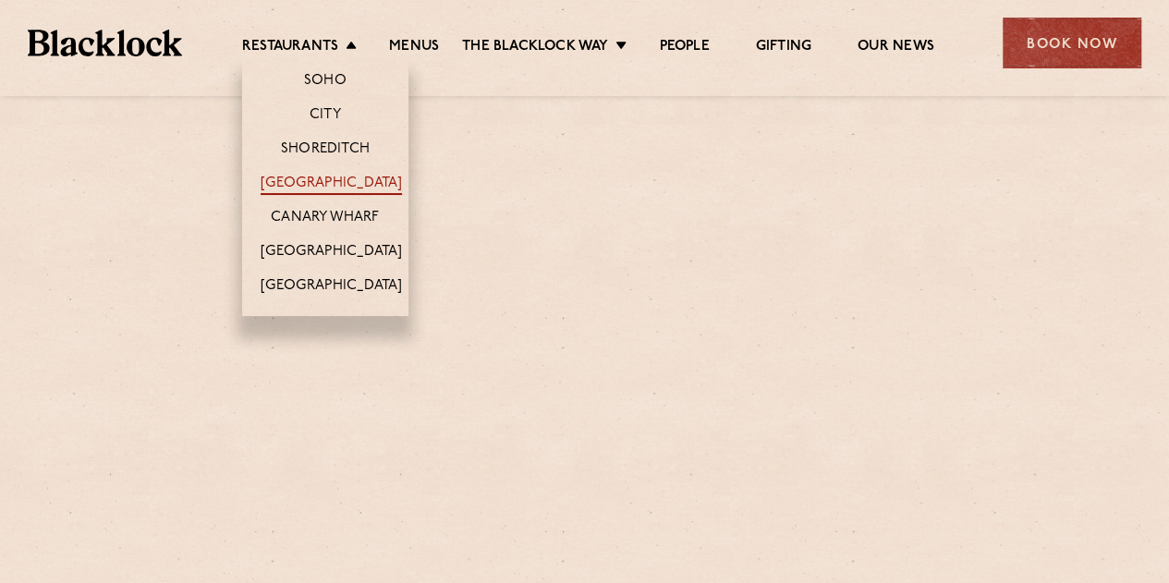 The image size is (1169, 583). What do you see at coordinates (414, 48) in the screenshot?
I see `a: Menus` at bounding box center [414, 48].